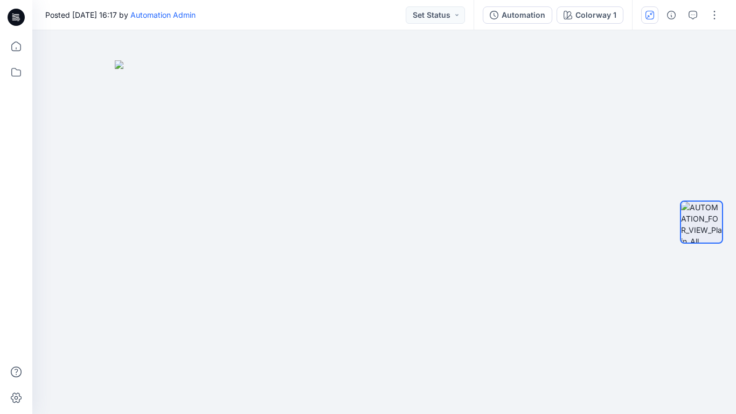 This screenshot has width=736, height=414. What do you see at coordinates (702, 222) in the screenshot?
I see `img: AUTOMATION_FOR_VIEW_Plain_All colorways (4)` at bounding box center [702, 222].